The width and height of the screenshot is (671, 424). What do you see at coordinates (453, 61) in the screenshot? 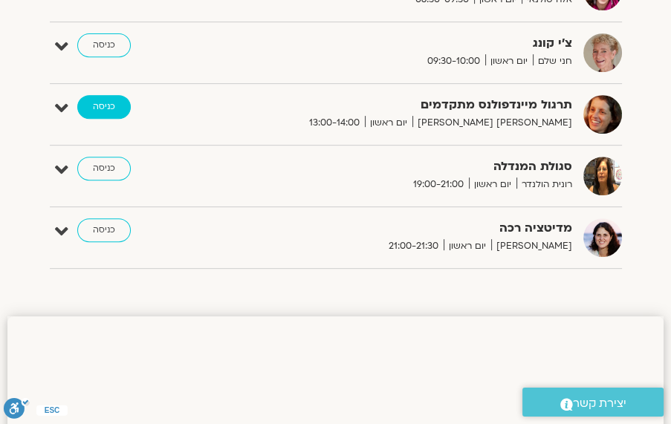
I see `span: 09:30-10:00` at bounding box center [453, 61].